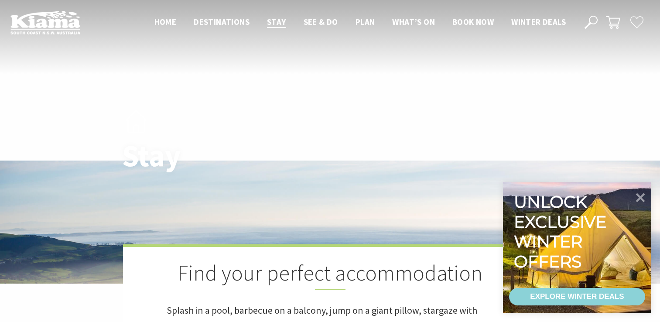  I want to click on span: What’s On, so click(413, 22).